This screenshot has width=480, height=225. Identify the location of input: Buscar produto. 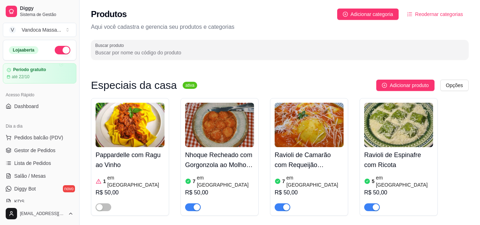
(280, 53).